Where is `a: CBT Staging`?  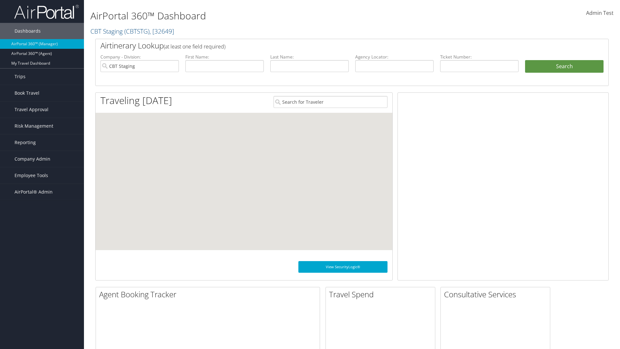
a: CBT Staging is located at coordinates (132, 31).